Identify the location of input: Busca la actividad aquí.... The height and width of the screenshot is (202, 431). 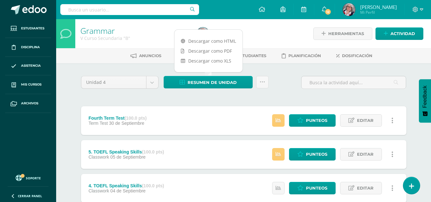
(353, 82).